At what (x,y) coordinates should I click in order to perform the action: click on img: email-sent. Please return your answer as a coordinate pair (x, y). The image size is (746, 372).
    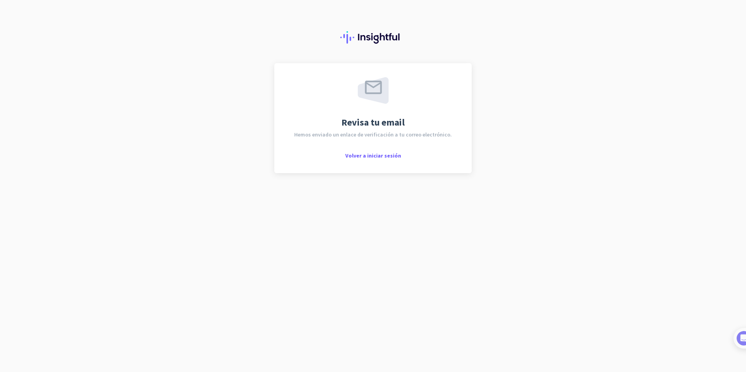
    Looking at the image, I should click on (373, 90).